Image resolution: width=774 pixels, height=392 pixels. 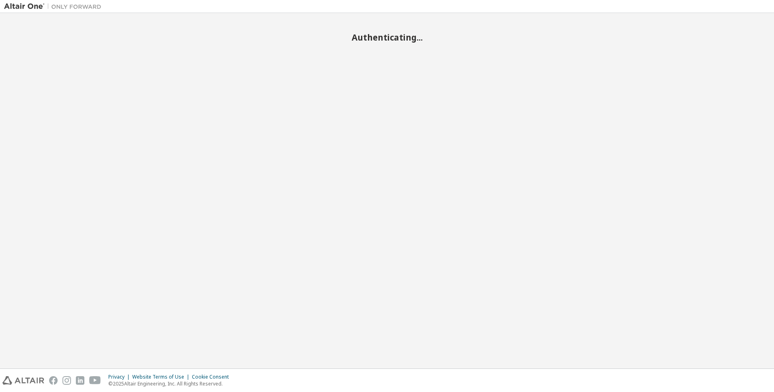 I want to click on div: Website Terms of Use, so click(x=162, y=377).